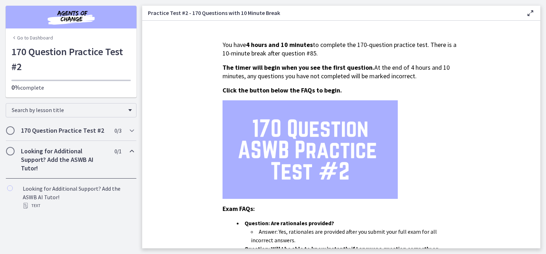 The width and height of the screenshot is (546, 254). What do you see at coordinates (71, 110) in the screenshot?
I see `div: Search by lesson title` at bounding box center [71, 110].